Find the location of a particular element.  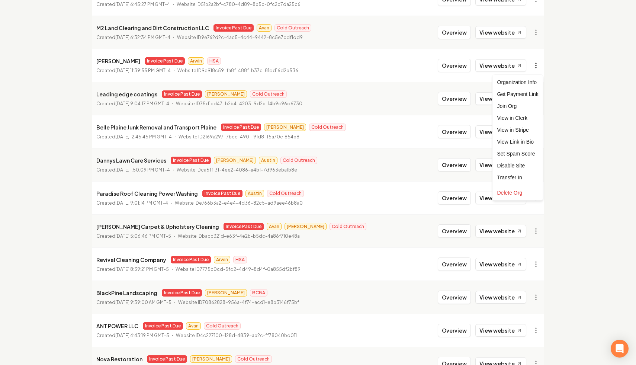

a: View in Clerk is located at coordinates (517, 118).